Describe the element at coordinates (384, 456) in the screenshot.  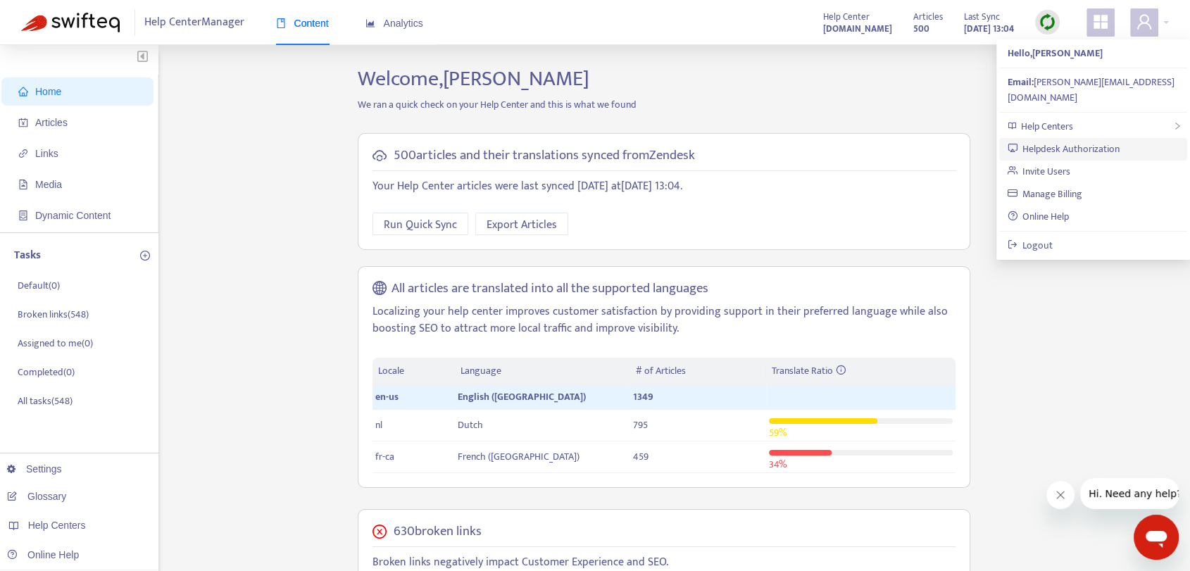
I see `span: fr-ca` at that location.